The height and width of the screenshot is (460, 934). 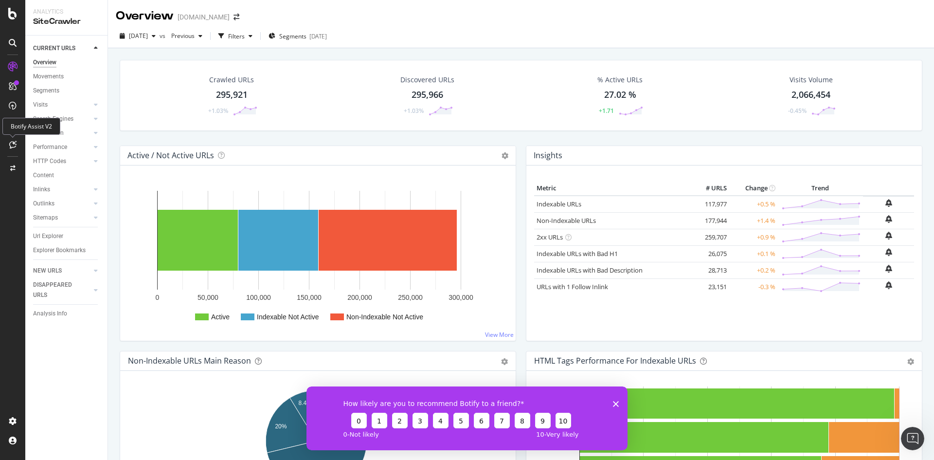 What do you see at coordinates (45, 217) in the screenshot?
I see `div: Sitemaps` at bounding box center [45, 217].